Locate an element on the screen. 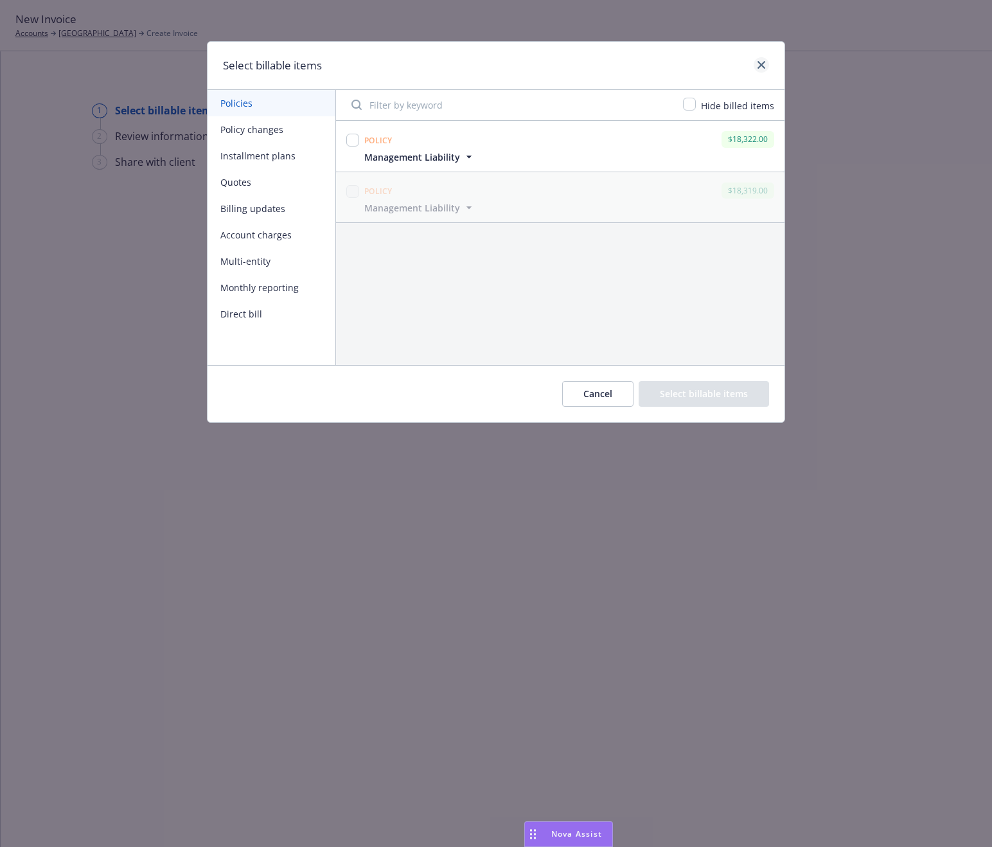 The height and width of the screenshot is (847, 992). button: Quotes is located at coordinates (271, 182).